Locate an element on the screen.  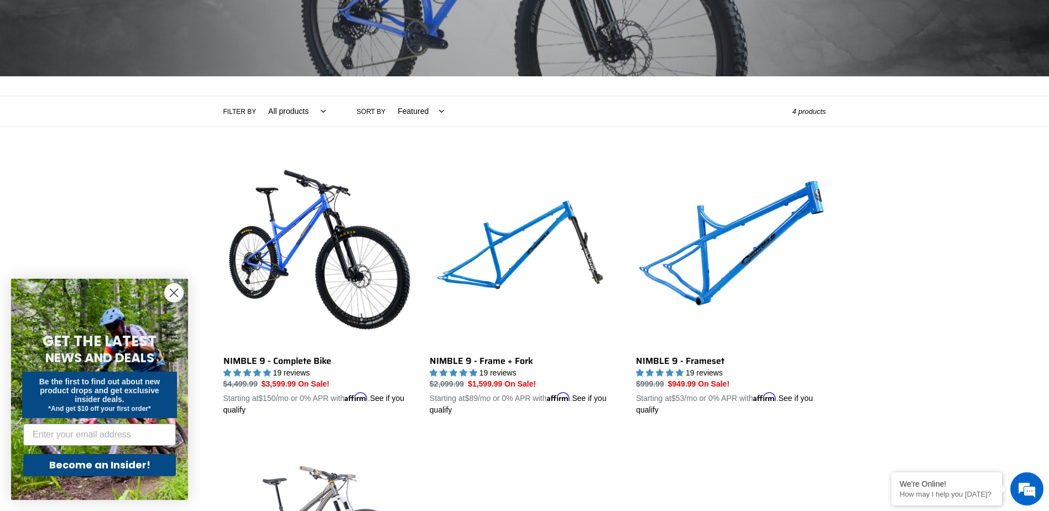
button: Become an Insider! is located at coordinates (100, 465).